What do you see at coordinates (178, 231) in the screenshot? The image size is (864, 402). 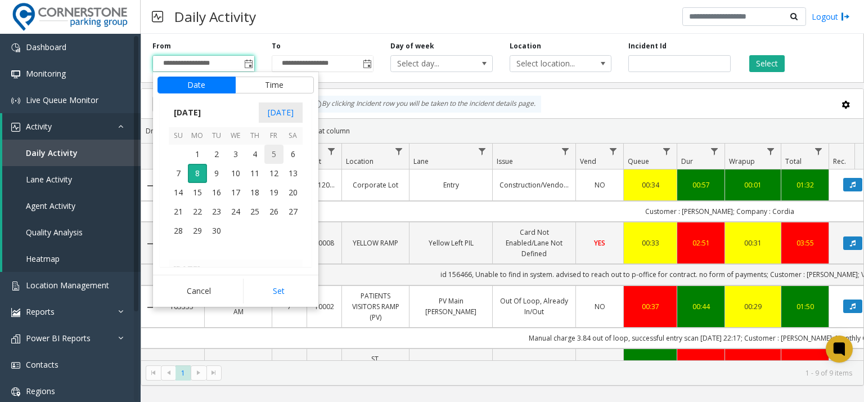 I see `td: Sunday, September 28, 2025` at bounding box center [178, 231].